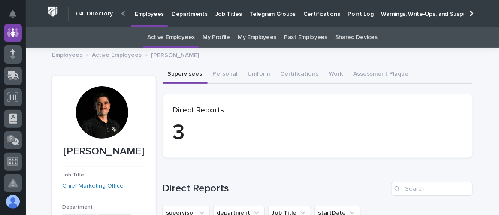 This screenshot has height=215, width=499. I want to click on div: Notifications, so click(16, 17).